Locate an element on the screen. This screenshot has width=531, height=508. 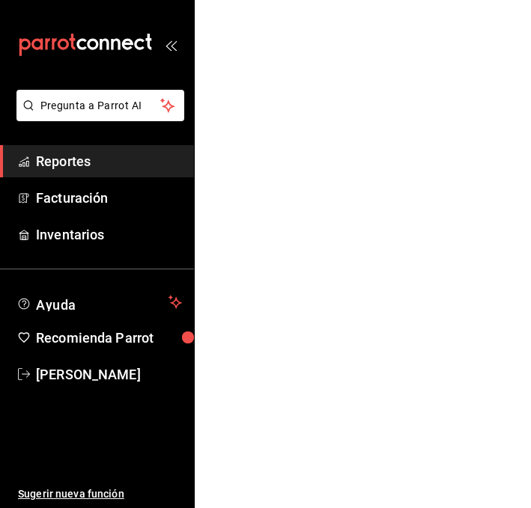
button: open_drawer_menu is located at coordinates (171, 45).